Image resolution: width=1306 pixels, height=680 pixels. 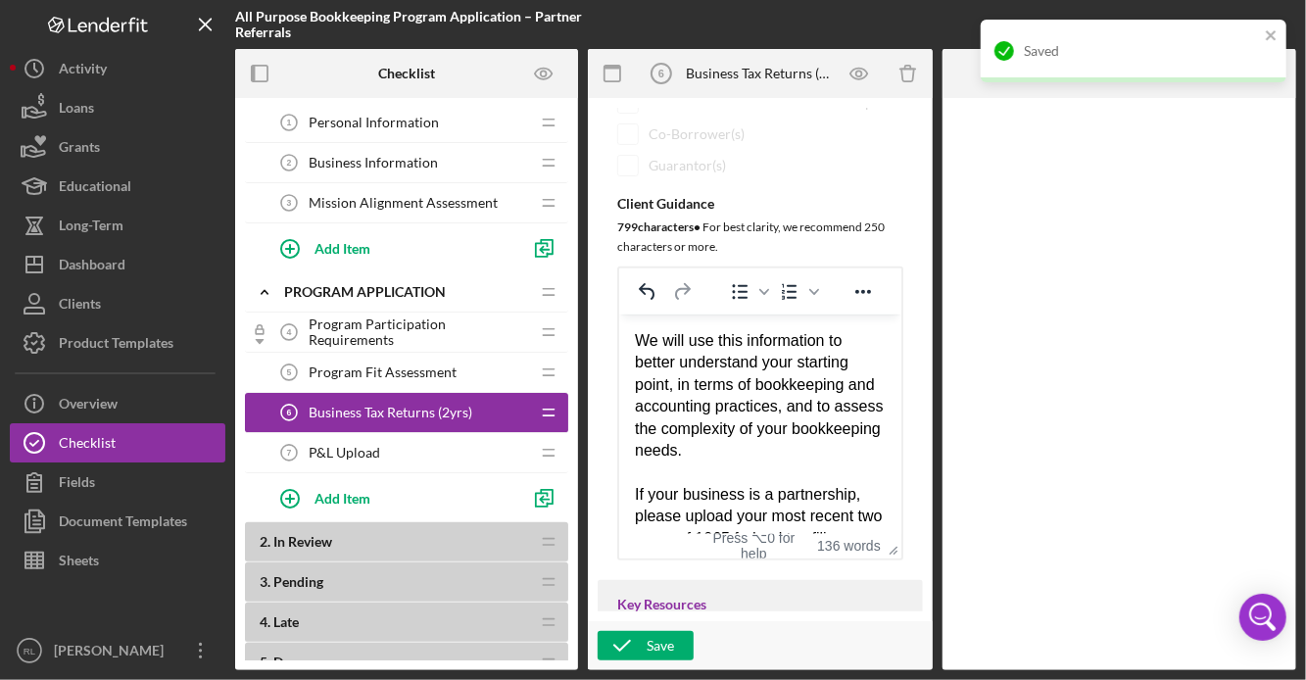 I want to click on b: All Purpose Bookkeeping Program Application – Partner Referrals, so click(x=408, y=24).